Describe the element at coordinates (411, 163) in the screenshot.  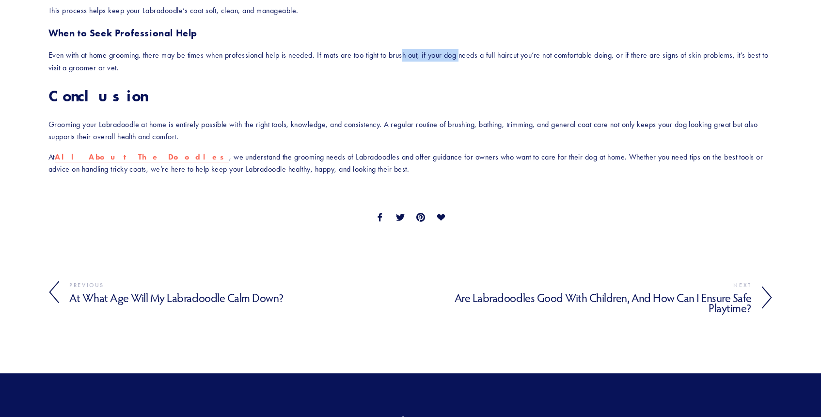
I see `p: At , we understand the grooming needs of Labradoodles and offer guidance for owners who want to c...` at that location.